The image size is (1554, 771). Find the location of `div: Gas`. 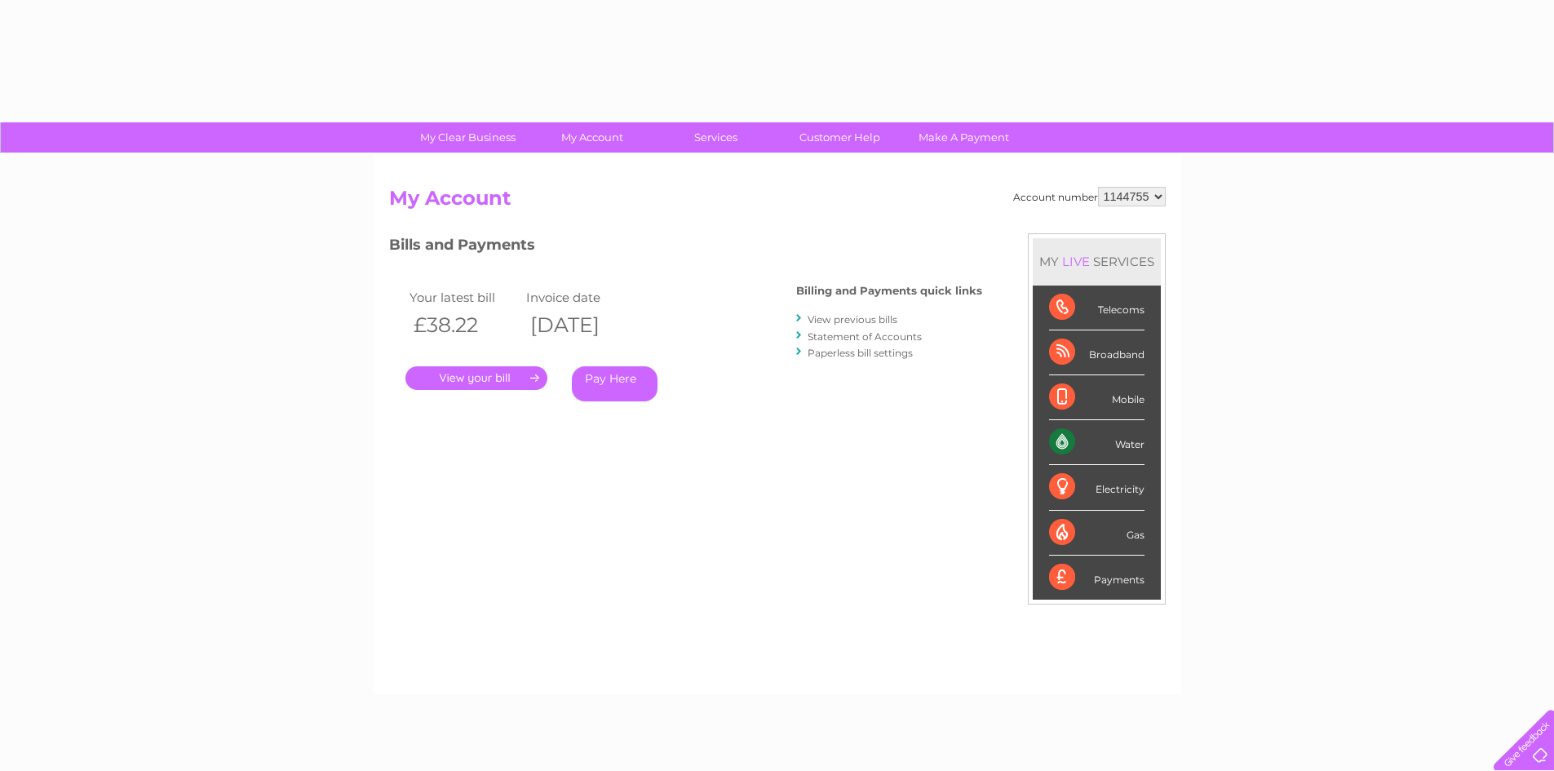

div: Gas is located at coordinates (1097, 533).